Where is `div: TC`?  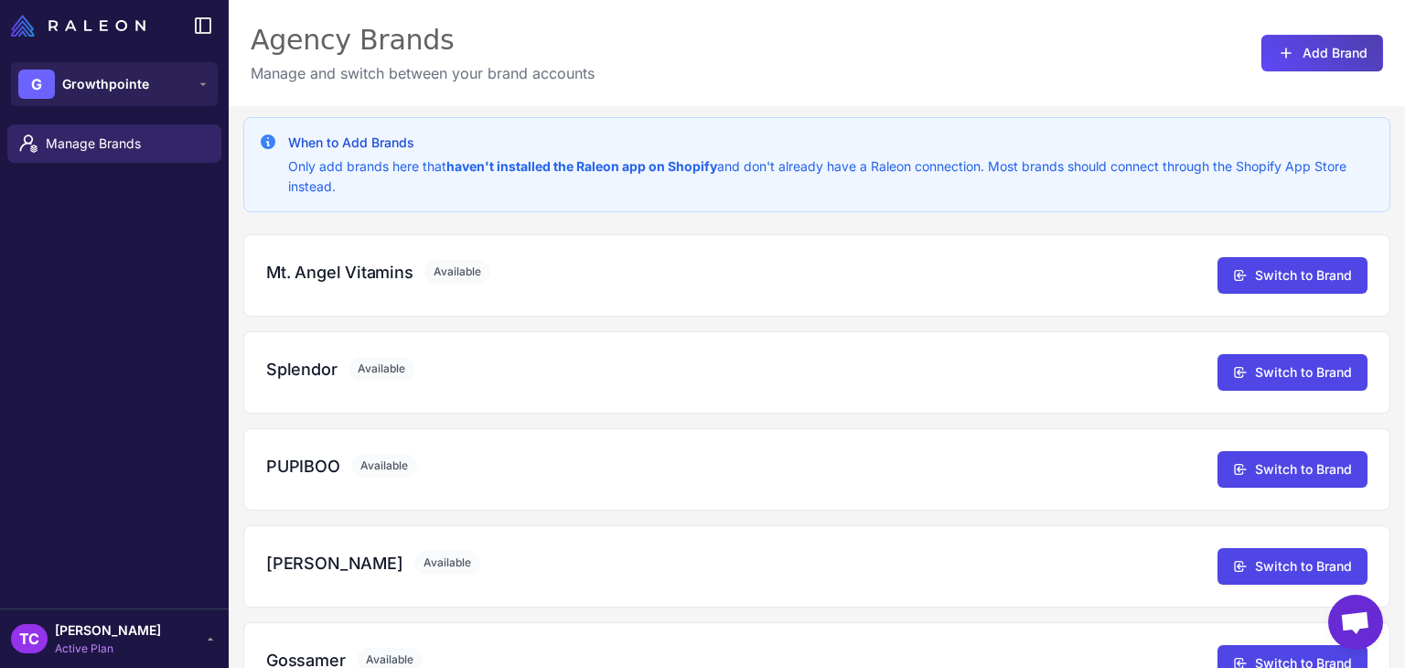 div: TC is located at coordinates (29, 638).